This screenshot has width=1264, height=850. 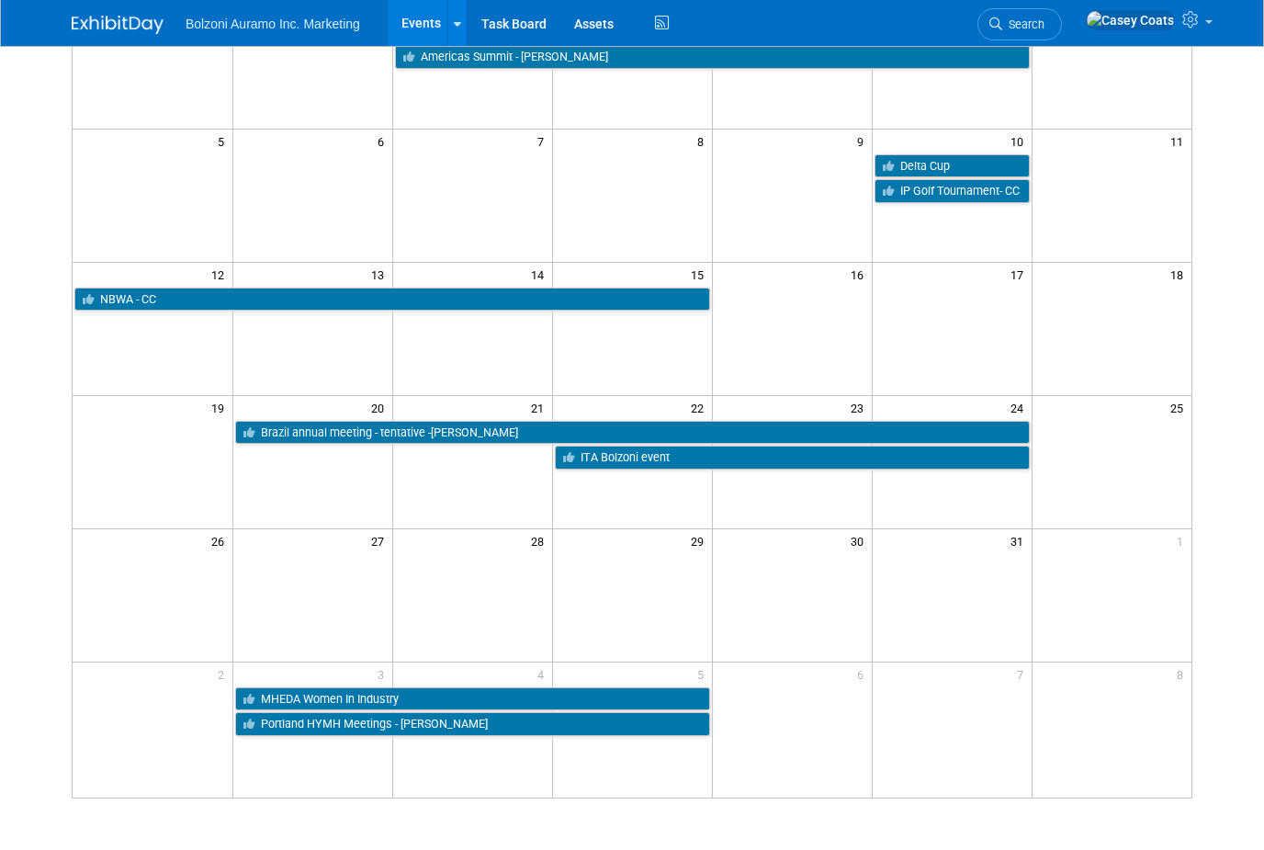 I want to click on span: 15, so click(x=700, y=274).